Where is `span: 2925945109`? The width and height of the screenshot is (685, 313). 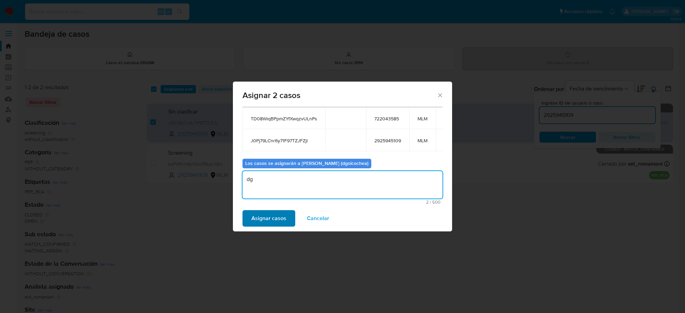
span: 2925945109 is located at coordinates (388, 141).